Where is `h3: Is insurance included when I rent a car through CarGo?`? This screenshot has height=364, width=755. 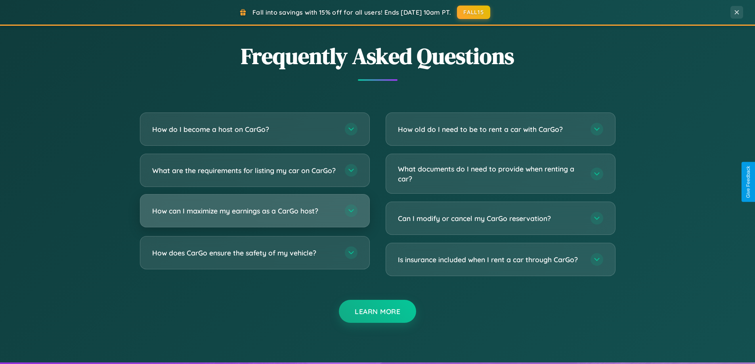 h3: Is insurance included when I rent a car through CarGo? is located at coordinates (490, 260).